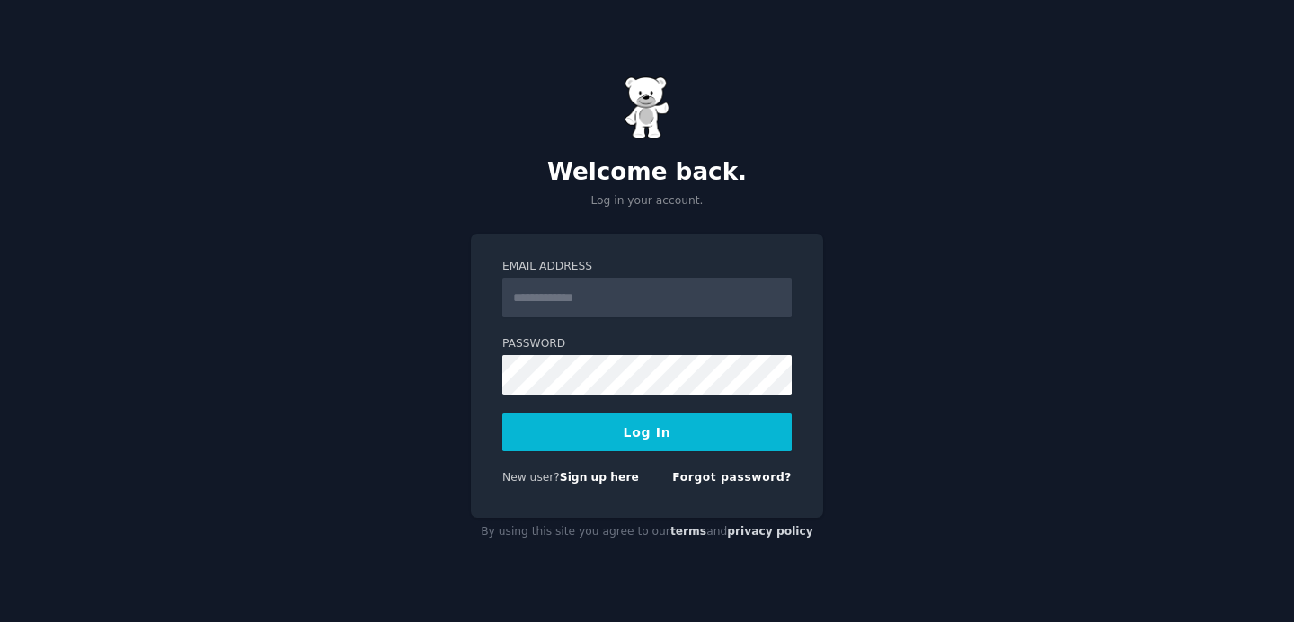 Image resolution: width=1294 pixels, height=622 pixels. What do you see at coordinates (599, 477) in the screenshot?
I see `a: Sign up here` at bounding box center [599, 477].